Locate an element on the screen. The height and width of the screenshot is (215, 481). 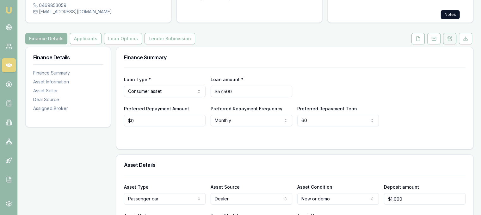
h3: Finance Summary is located at coordinates (295, 57).